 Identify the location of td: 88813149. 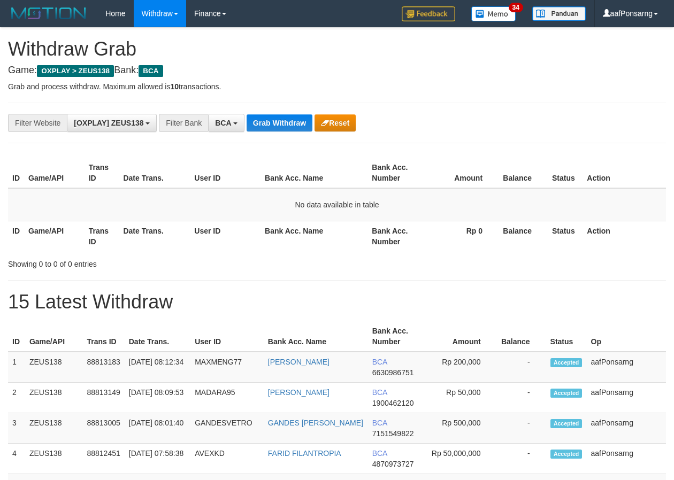
(103, 398).